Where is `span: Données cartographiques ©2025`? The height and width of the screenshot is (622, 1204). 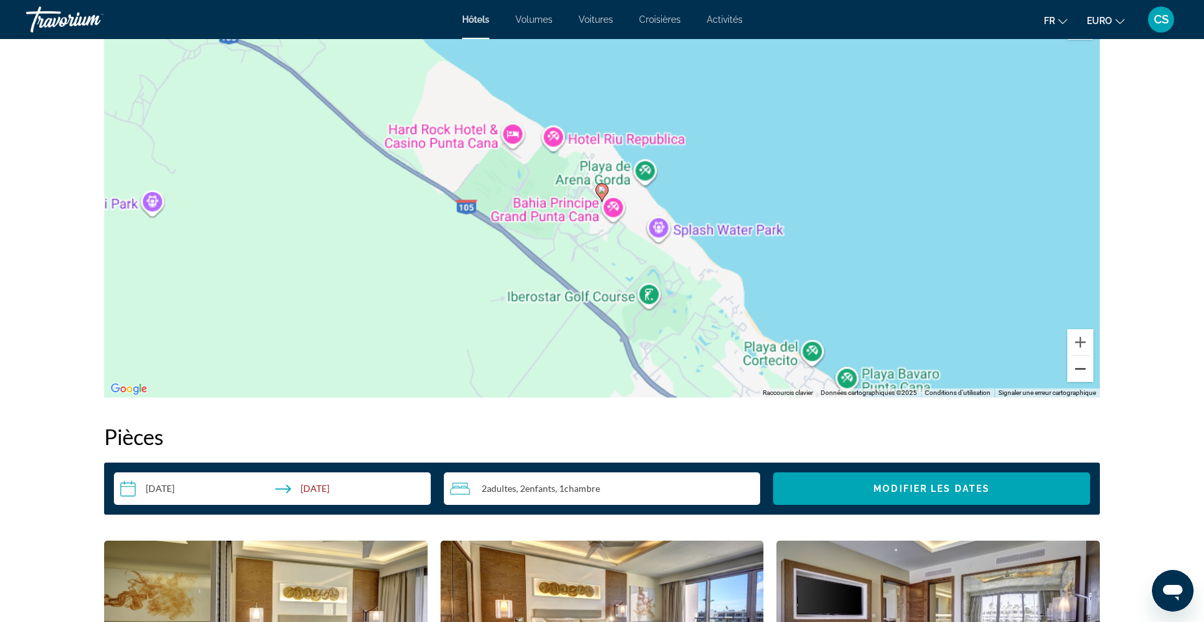
span: Données cartographiques ©2025 is located at coordinates (869, 393).